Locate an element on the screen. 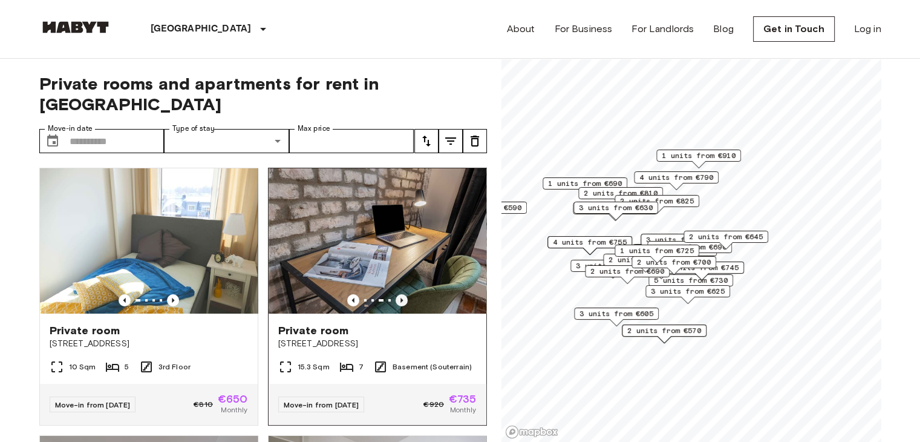  a: Marketing picture of unit DE-02-011-001-01HFPrevious imagePrevious imagePrivate room[STREET_ADDRE... is located at coordinates (149, 296).